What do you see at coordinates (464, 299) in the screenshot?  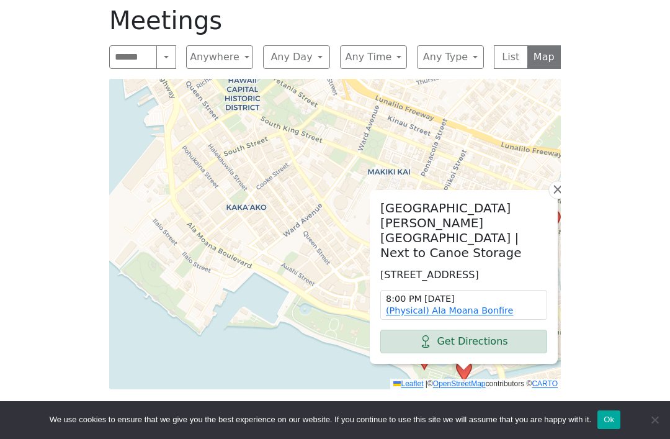 I see `time: 8:00 PM` at bounding box center [464, 299].